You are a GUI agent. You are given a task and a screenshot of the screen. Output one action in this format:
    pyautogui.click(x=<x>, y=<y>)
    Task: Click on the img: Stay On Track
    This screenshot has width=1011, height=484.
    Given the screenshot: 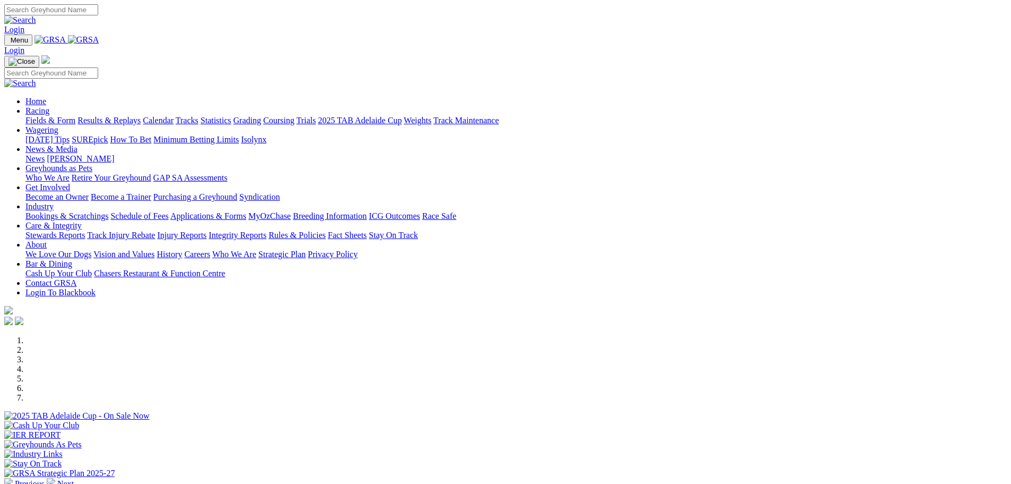 What is the action you would take?
    pyautogui.click(x=33, y=463)
    